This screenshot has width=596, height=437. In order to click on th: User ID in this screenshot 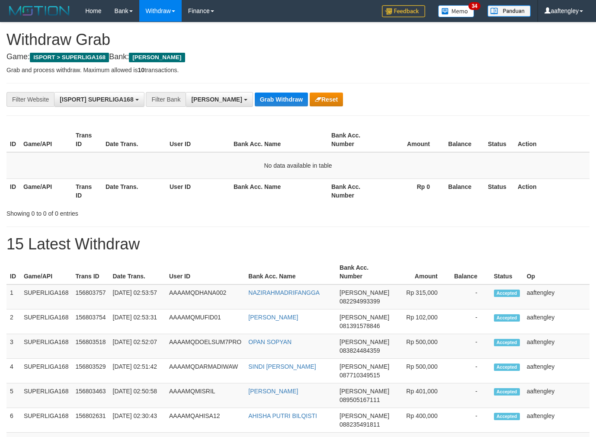, I will do `click(198, 140)`.